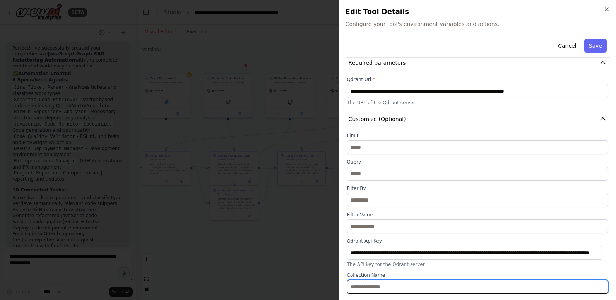  I want to click on p: The URL of the Qdrant server, so click(478, 103).